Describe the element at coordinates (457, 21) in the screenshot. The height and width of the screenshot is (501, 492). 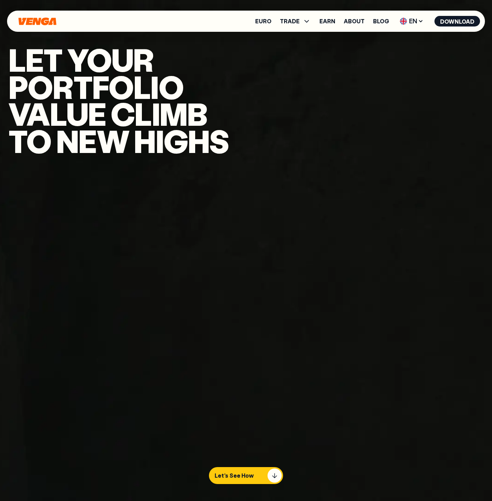
I see `a: Download` at that location.